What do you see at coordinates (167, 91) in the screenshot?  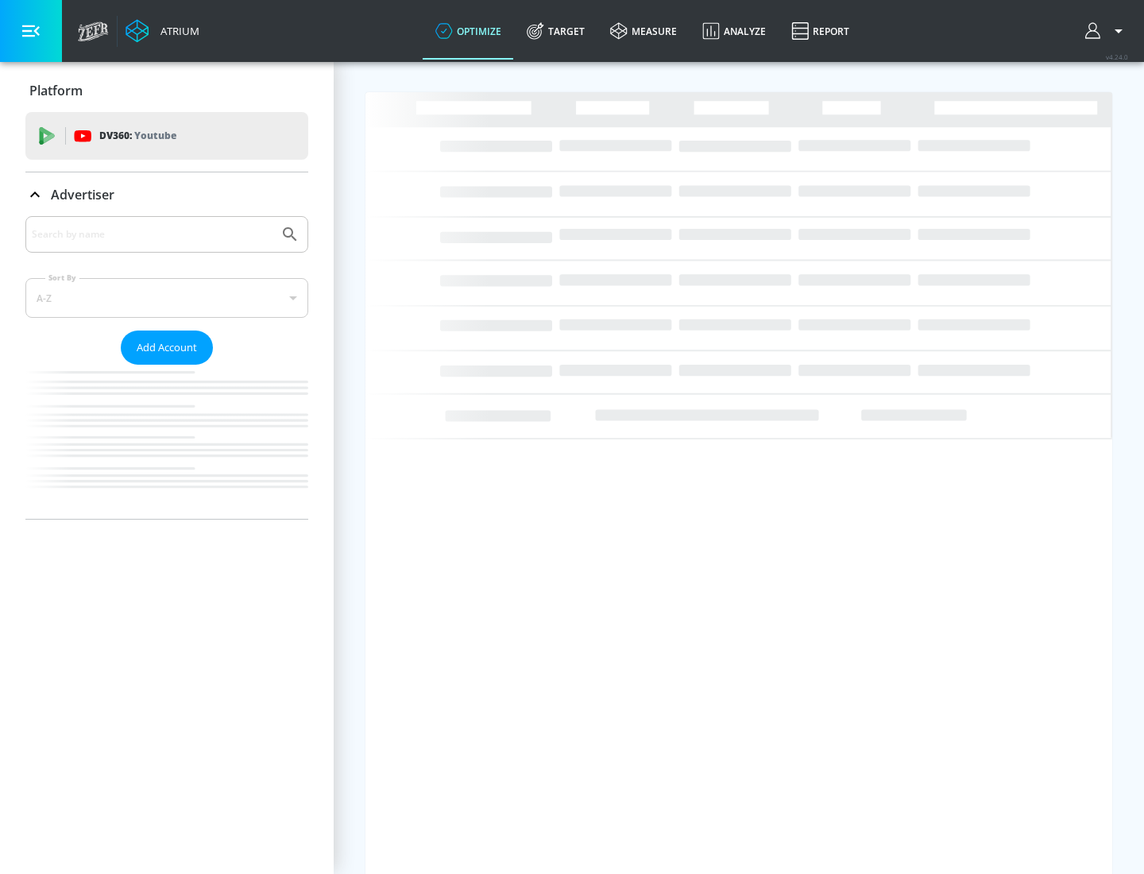 I see `div: Platform` at bounding box center [167, 91].